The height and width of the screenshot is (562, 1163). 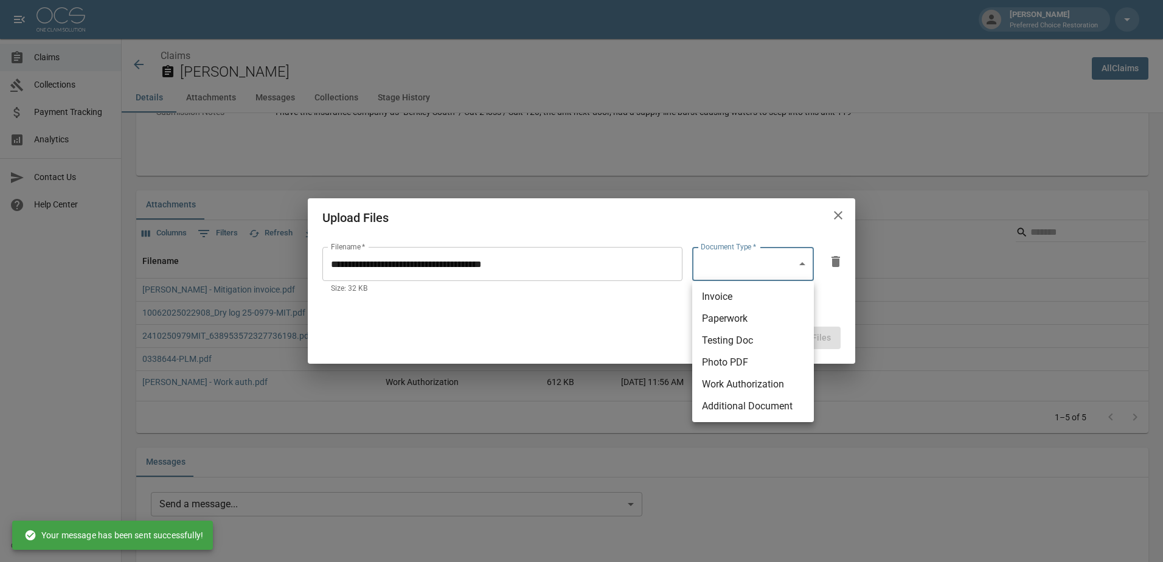 What do you see at coordinates (753, 363) in the screenshot?
I see `li: Photo PDF` at bounding box center [753, 363].